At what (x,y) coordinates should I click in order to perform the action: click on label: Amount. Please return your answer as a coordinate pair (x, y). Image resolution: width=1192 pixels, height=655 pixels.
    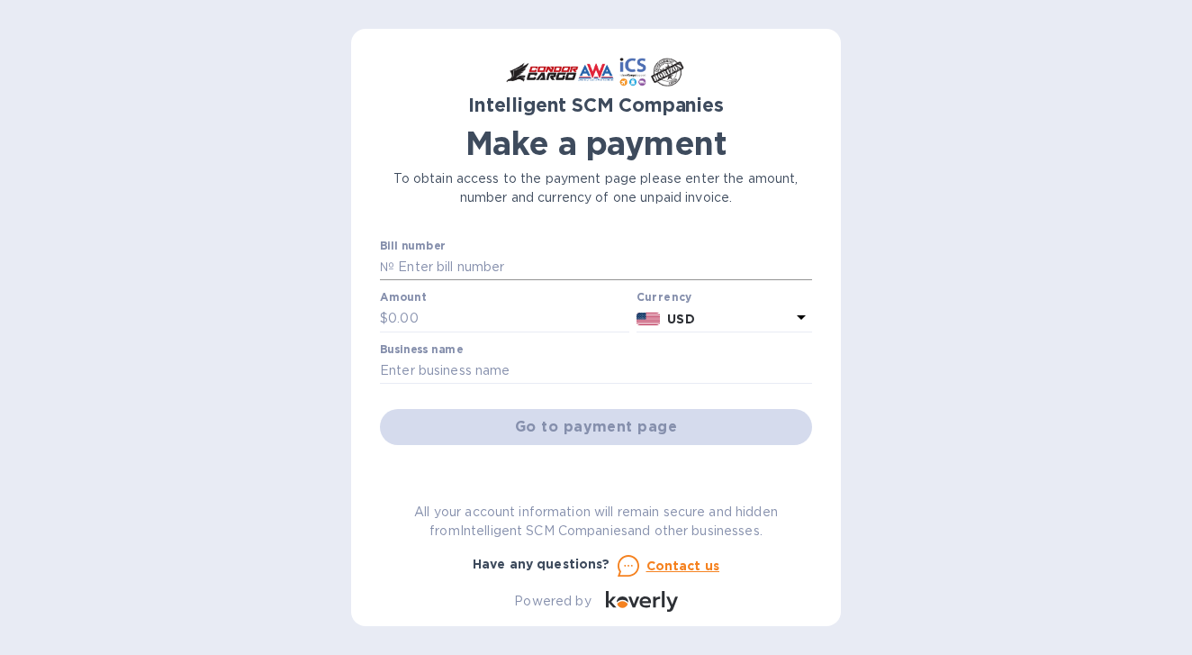
    Looking at the image, I should click on (402, 298).